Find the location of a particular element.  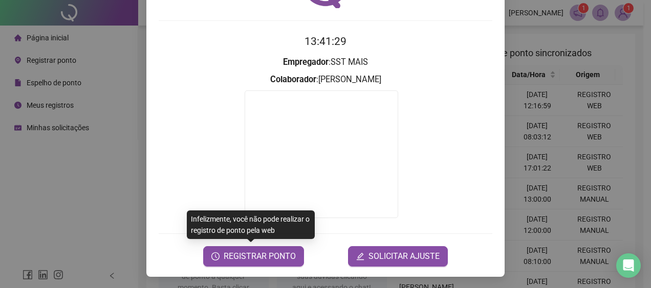

h3: : SST MAIS is located at coordinates (325, 62).